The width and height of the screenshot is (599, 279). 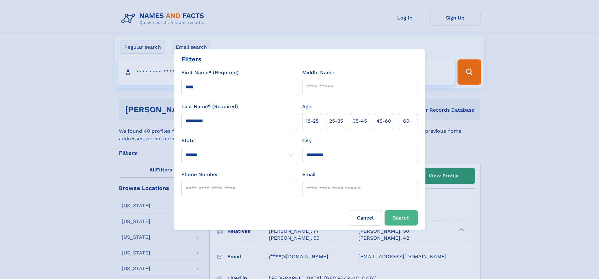 I want to click on label: Age, so click(x=307, y=107).